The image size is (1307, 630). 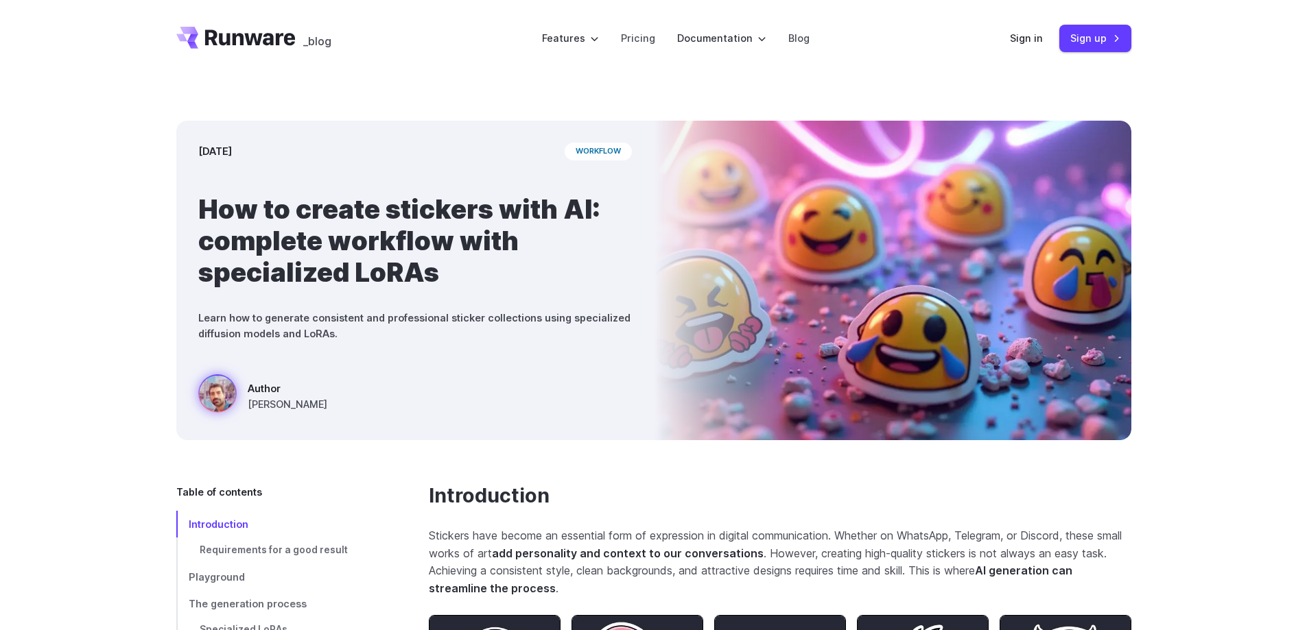 I want to click on span: The generation process, so click(x=248, y=604).